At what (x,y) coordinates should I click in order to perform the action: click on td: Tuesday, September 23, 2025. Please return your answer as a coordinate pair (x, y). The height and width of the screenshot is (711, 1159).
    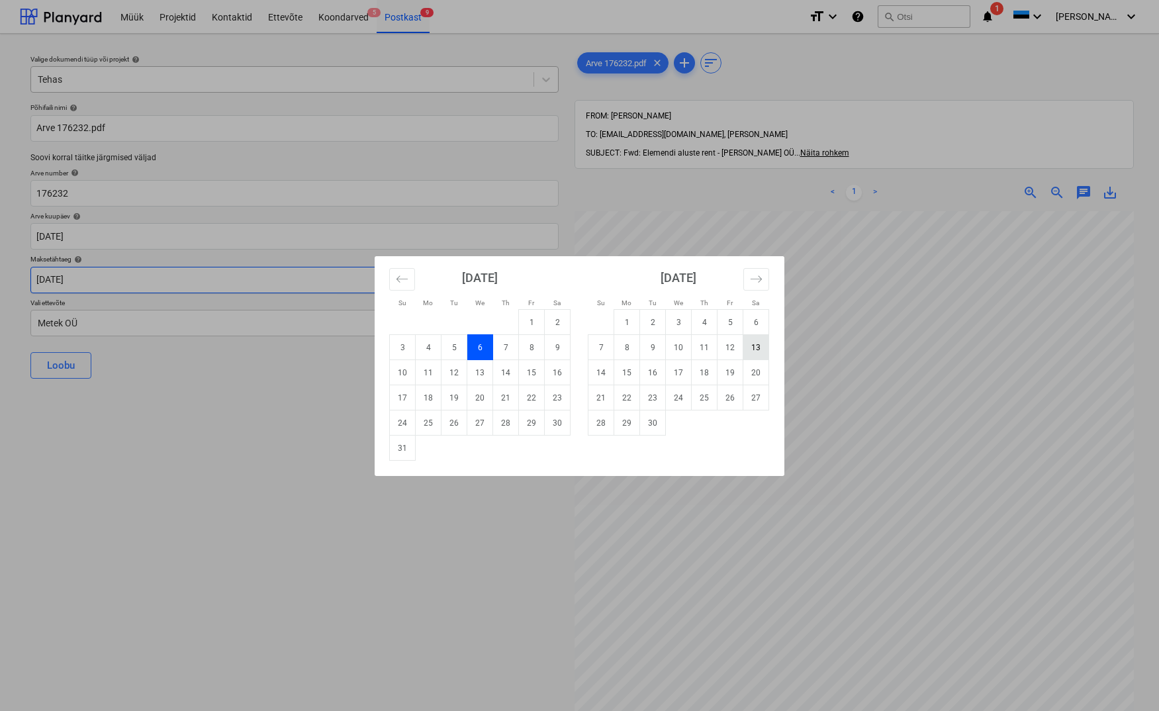
    Looking at the image, I should click on (653, 398).